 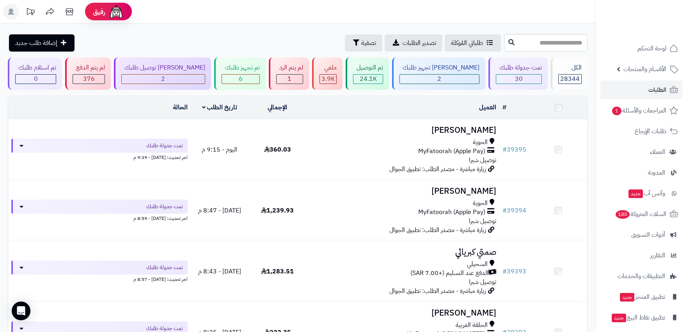 I want to click on div: 3874, so click(x=328, y=79).